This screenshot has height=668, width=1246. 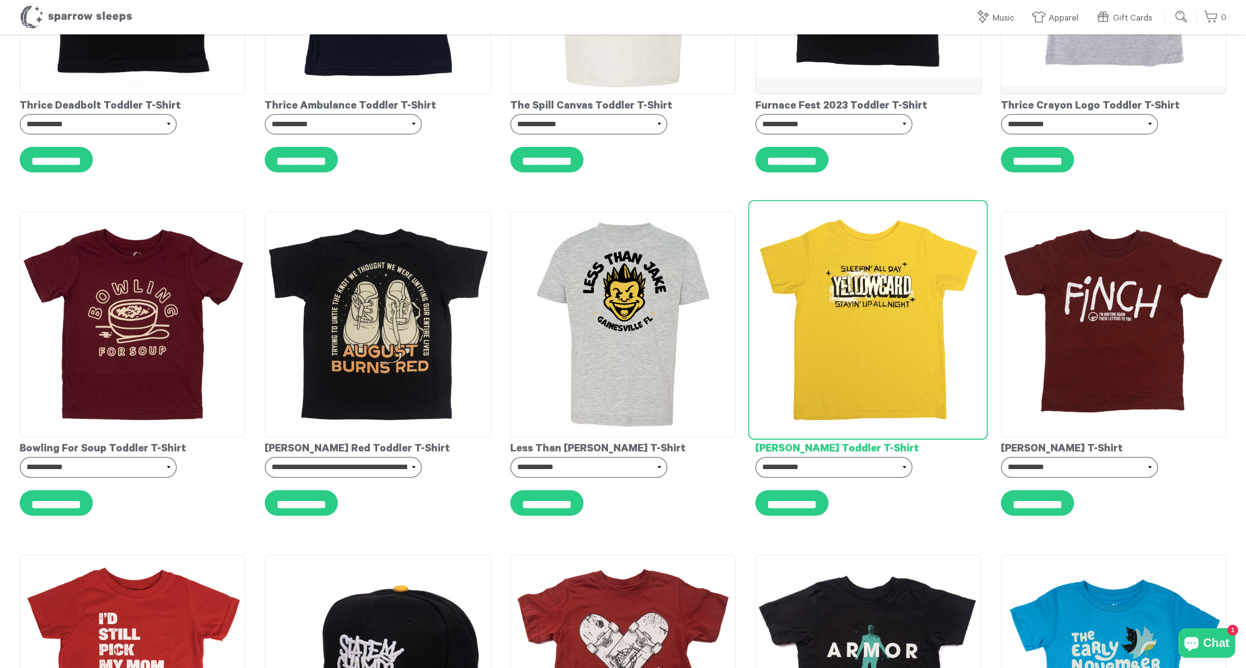 What do you see at coordinates (1207, 644) in the screenshot?
I see `inbox-online-store-chat: Shopify online store chat` at bounding box center [1207, 644].